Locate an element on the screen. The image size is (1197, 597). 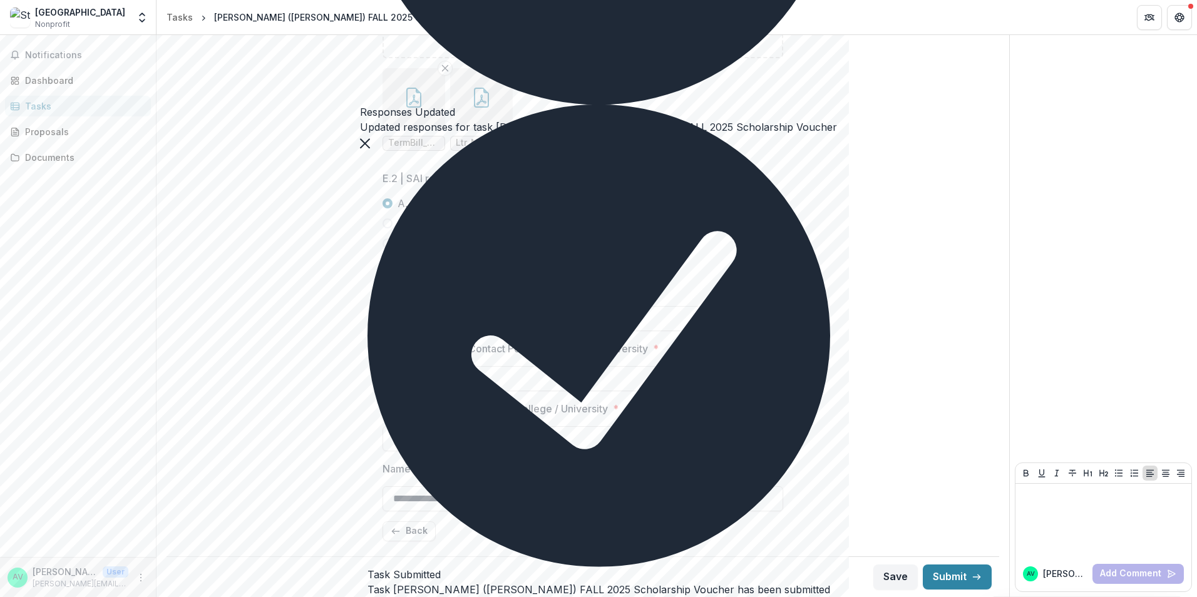
button: Align Right is located at coordinates (1181, 473).